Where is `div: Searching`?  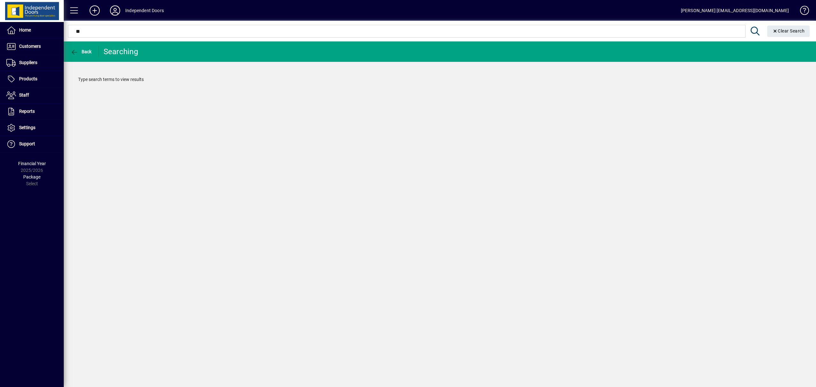
div: Searching is located at coordinates (121, 52).